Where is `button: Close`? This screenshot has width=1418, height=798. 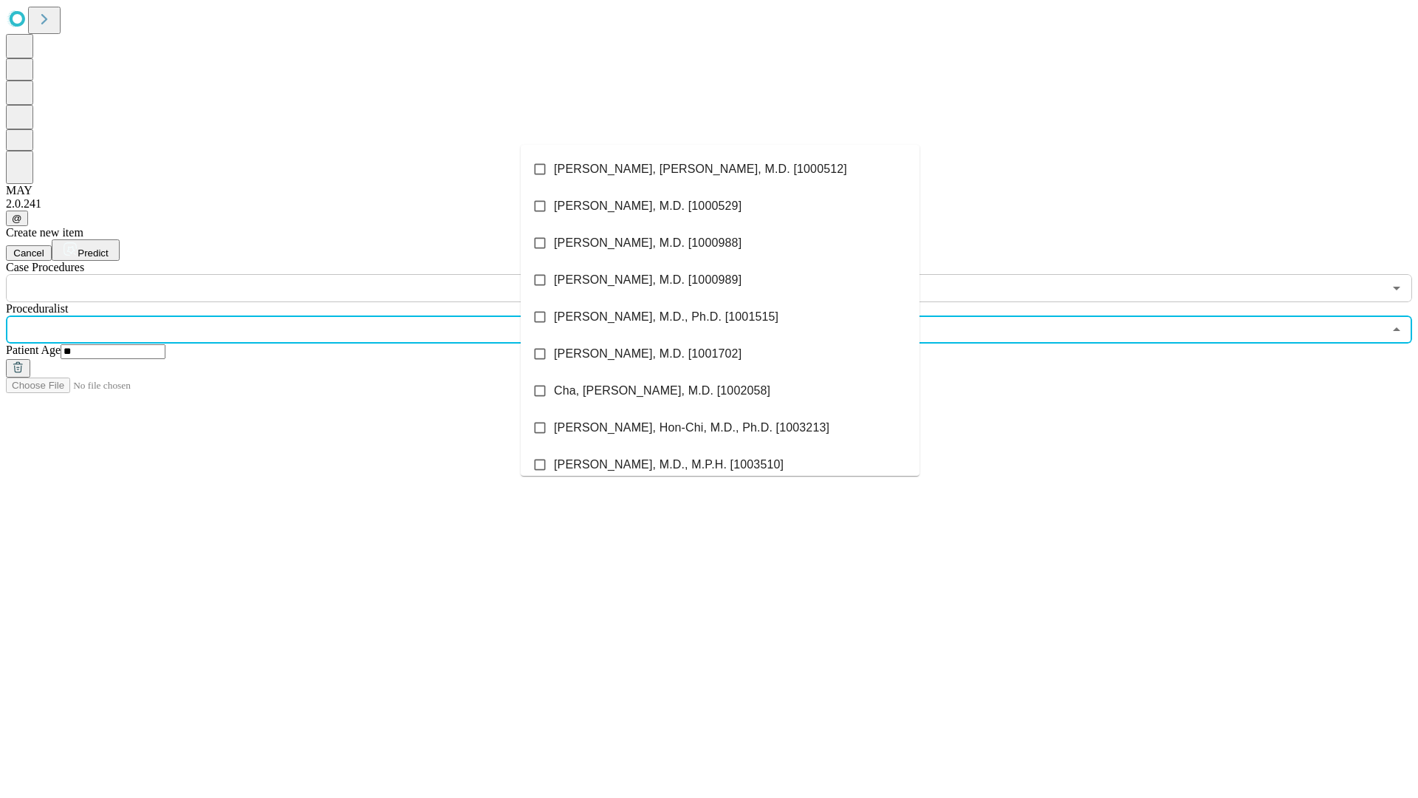 button: Close is located at coordinates (1397, 329).